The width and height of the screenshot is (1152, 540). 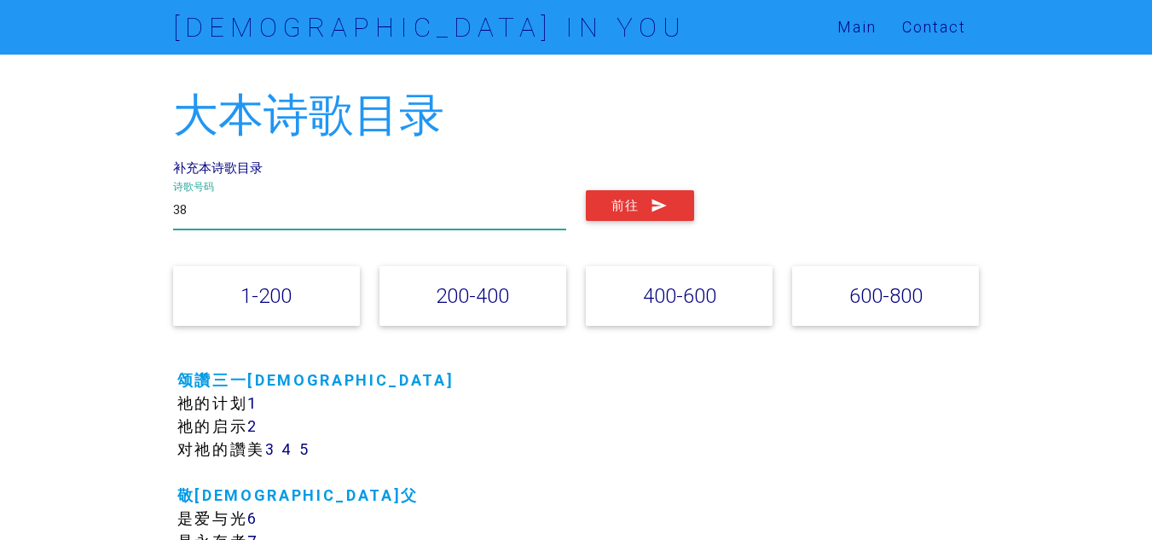 What do you see at coordinates (252, 517) in the screenshot?
I see `a: 6` at bounding box center [252, 517].